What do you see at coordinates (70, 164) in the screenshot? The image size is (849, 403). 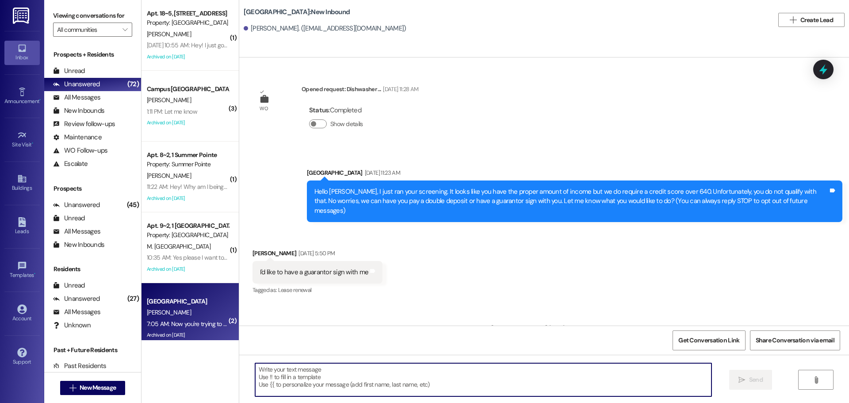 I see `div: Escalate` at bounding box center [70, 164].